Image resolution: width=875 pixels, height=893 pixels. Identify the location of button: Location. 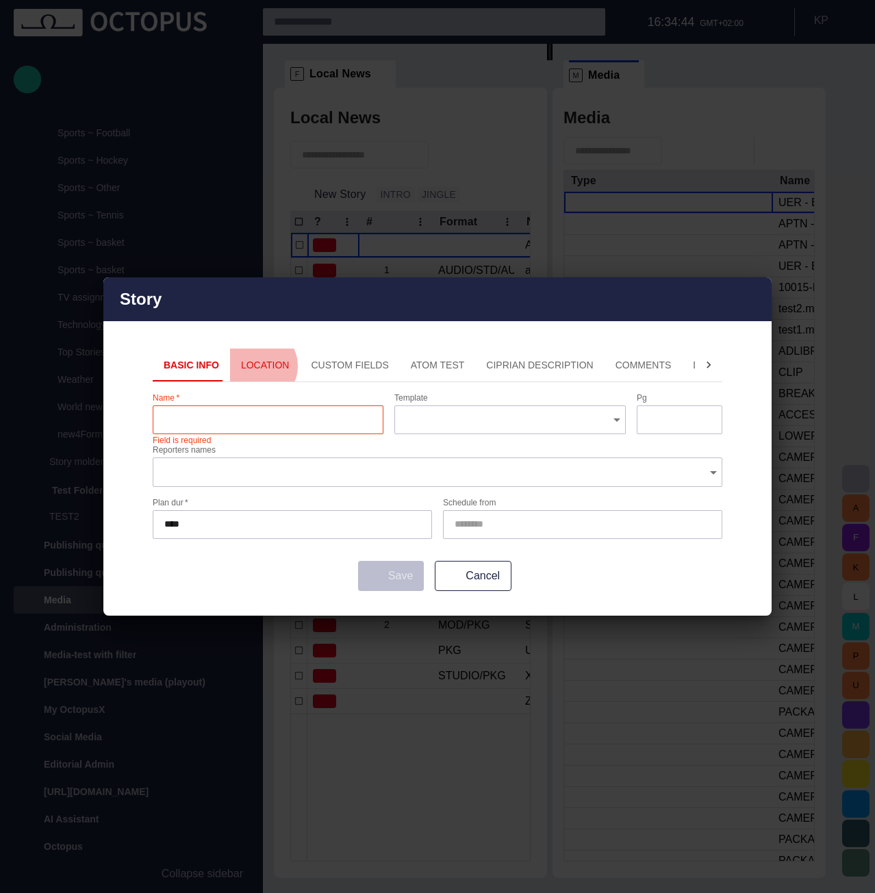
(265, 365).